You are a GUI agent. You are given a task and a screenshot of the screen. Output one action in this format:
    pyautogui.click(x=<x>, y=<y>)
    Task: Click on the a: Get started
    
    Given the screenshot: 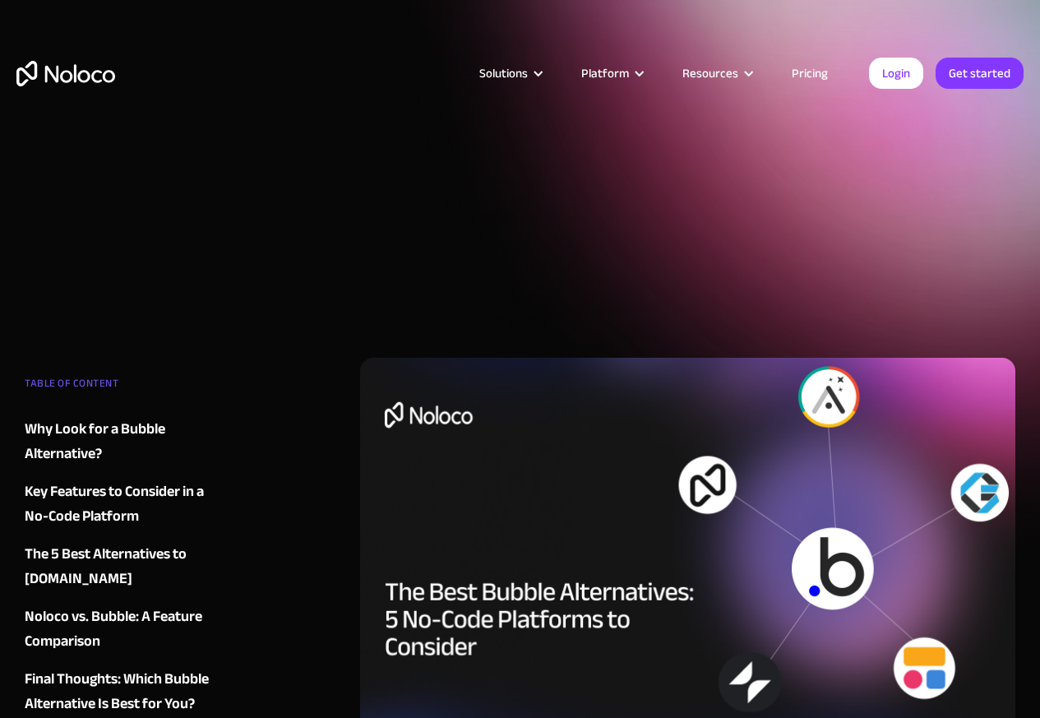 What is the action you would take?
    pyautogui.click(x=979, y=73)
    